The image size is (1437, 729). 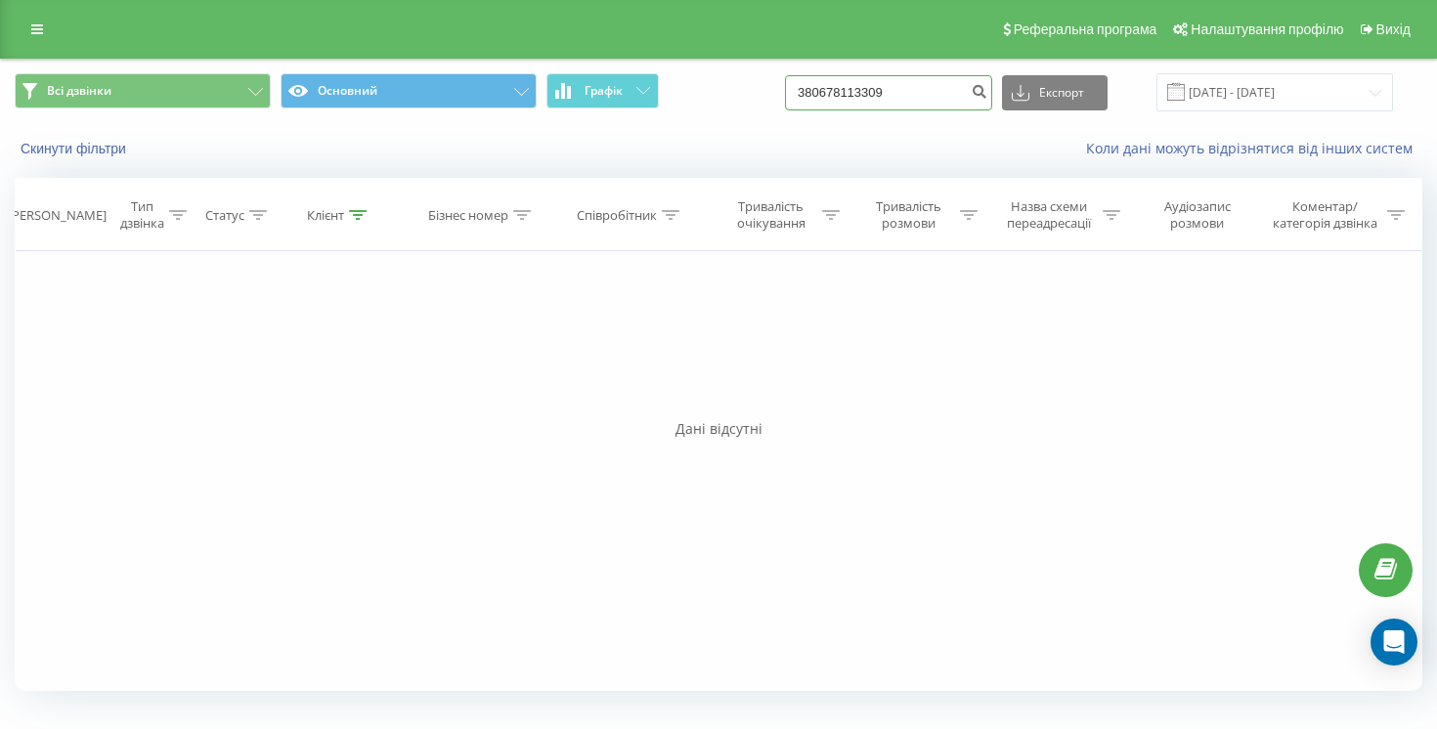 What do you see at coordinates (602, 91) in the screenshot?
I see `button: Графік` at bounding box center [602, 91].